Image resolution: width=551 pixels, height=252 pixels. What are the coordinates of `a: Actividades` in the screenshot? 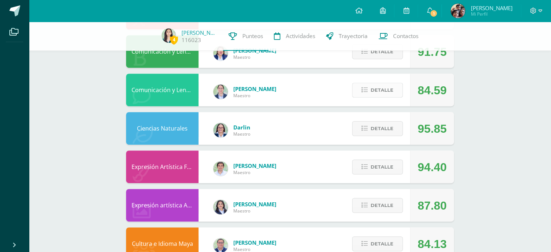 It's located at (294, 36).